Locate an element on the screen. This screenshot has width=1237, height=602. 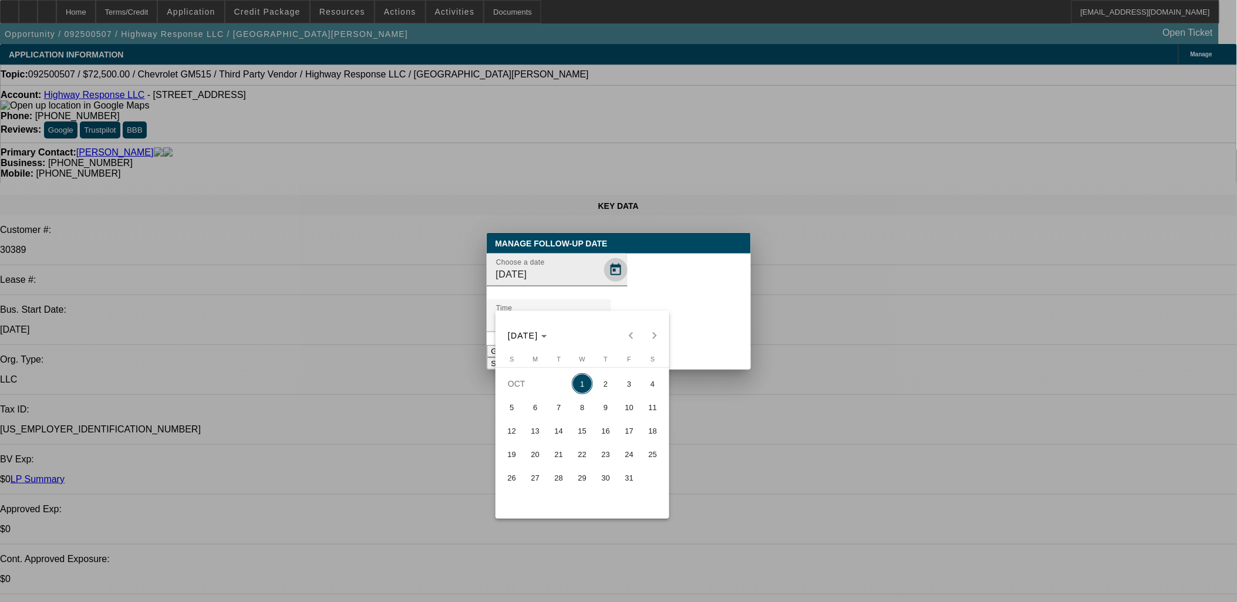
span: 19 is located at coordinates (512, 454).